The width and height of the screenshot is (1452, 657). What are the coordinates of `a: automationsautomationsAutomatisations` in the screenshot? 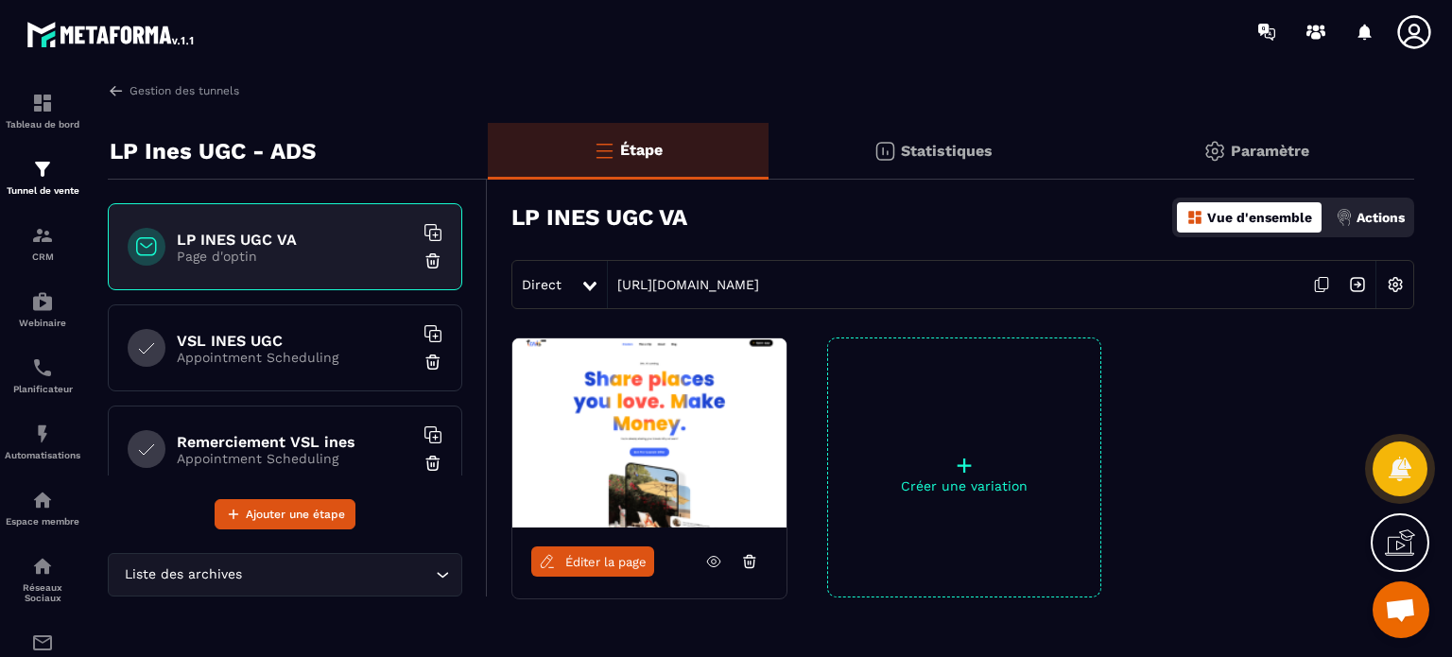 It's located at (43, 441).